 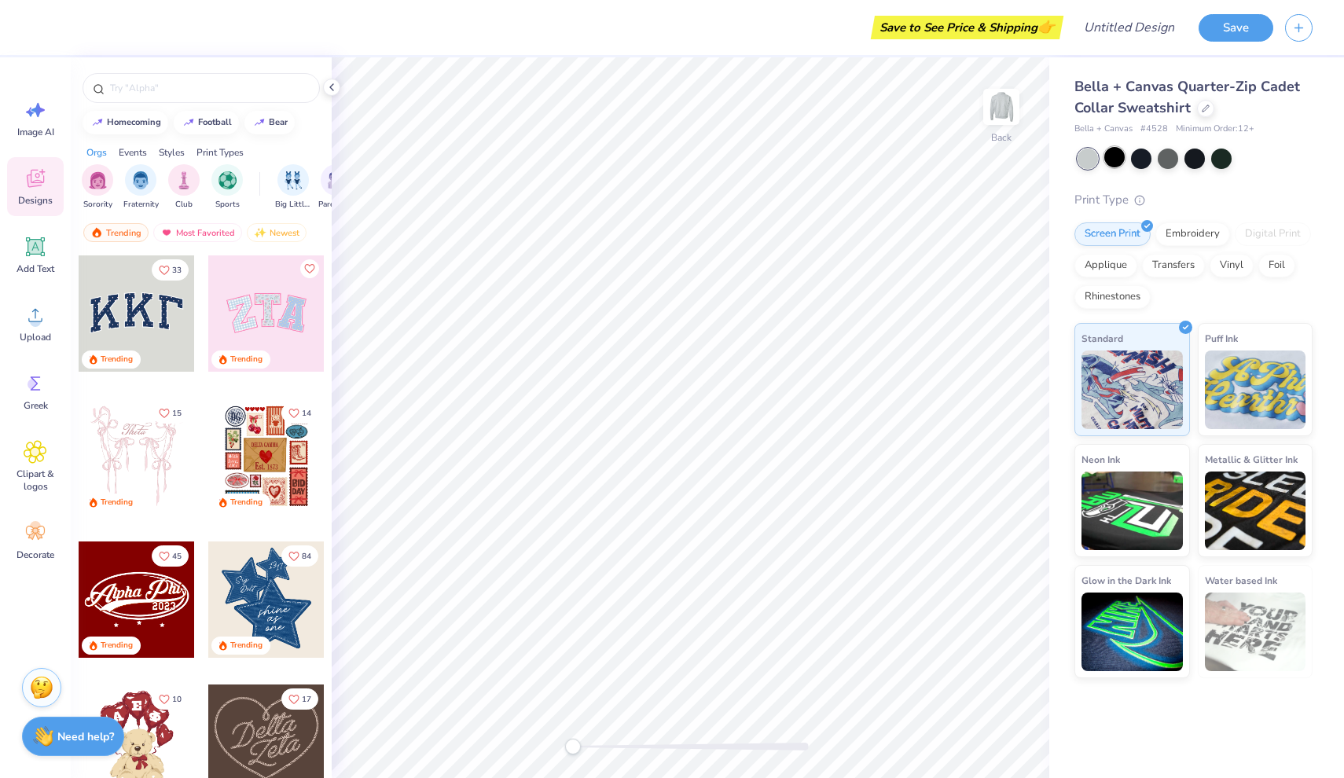 What do you see at coordinates (336, 204) in the screenshot?
I see `span: Parent's Weekend` at bounding box center [336, 204].